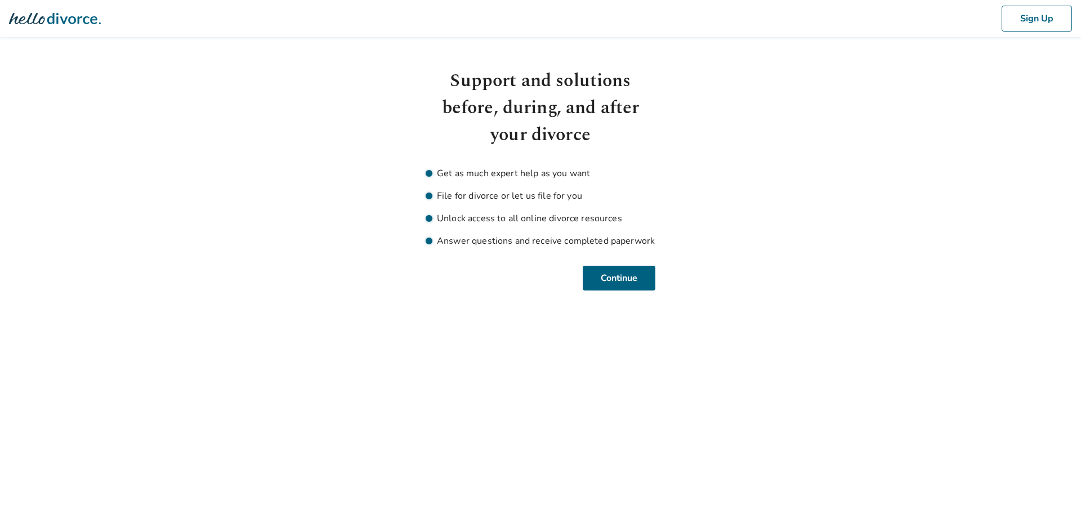 The width and height of the screenshot is (1081, 532). What do you see at coordinates (540, 196) in the screenshot?
I see `li: File for divorce or let us file for you` at bounding box center [540, 196].